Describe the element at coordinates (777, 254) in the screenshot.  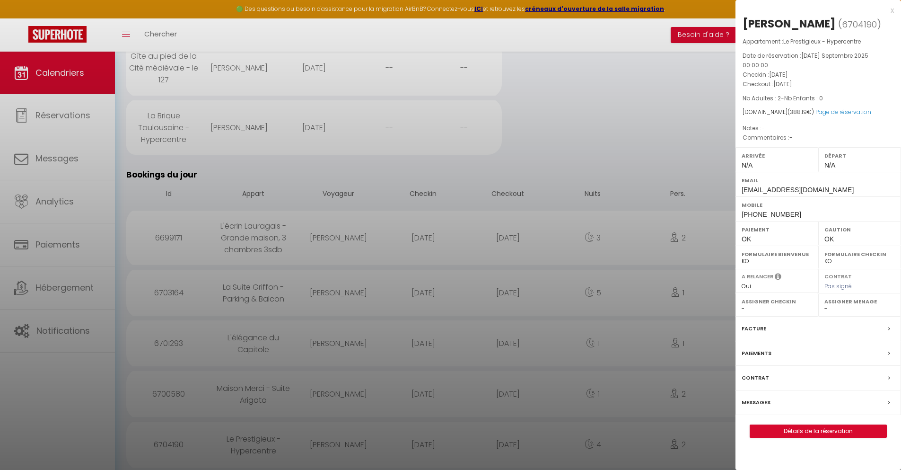
I see `label: Formulaire Bienvenue` at that location.